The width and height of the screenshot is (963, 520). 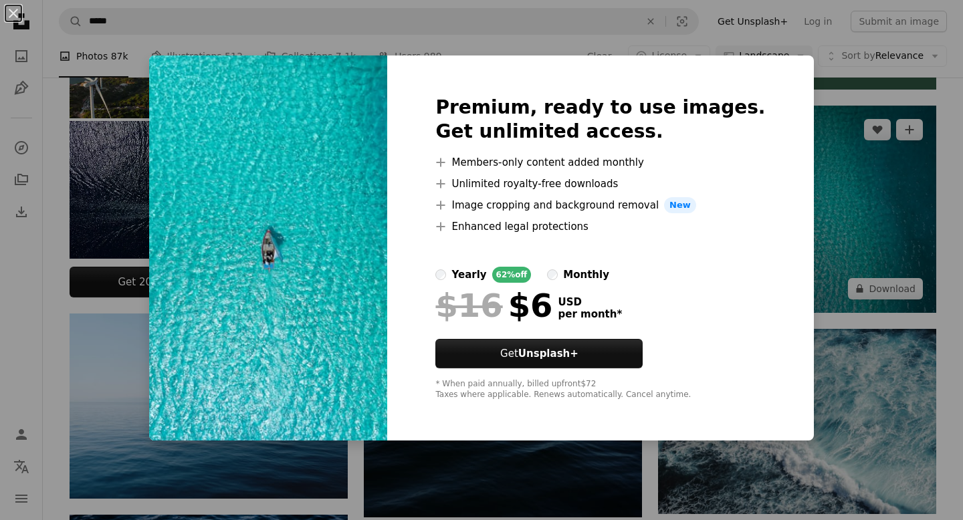 I want to click on span: per month *, so click(x=590, y=314).